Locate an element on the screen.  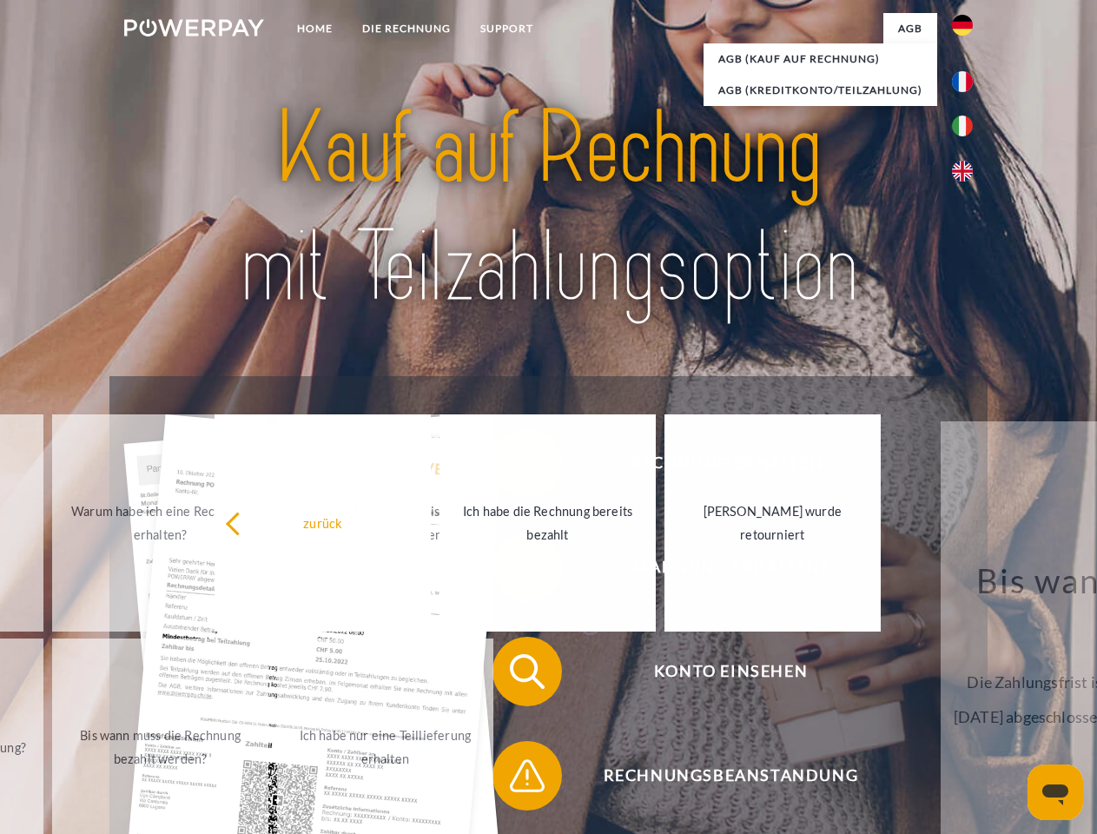
img: fr is located at coordinates (963, 82).